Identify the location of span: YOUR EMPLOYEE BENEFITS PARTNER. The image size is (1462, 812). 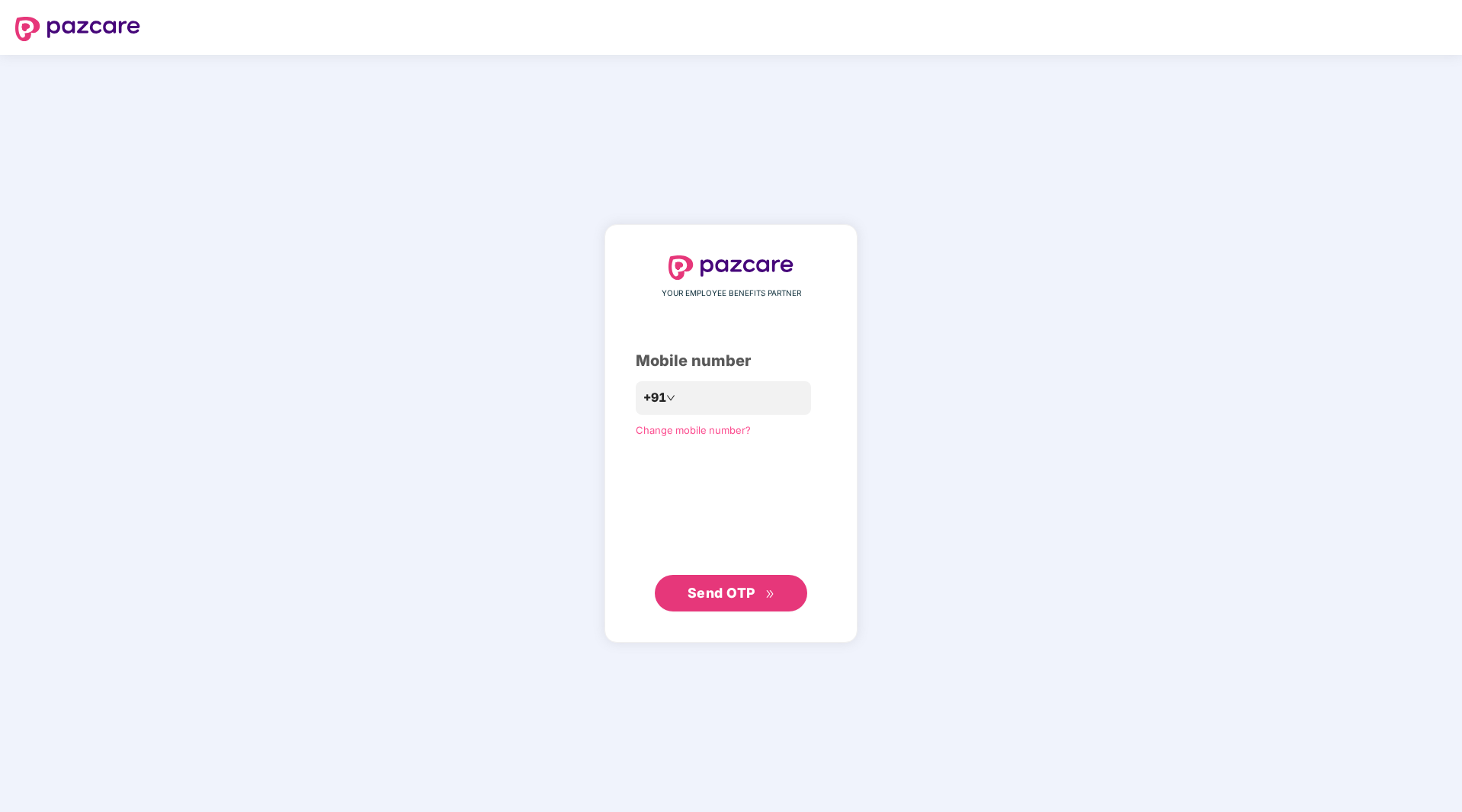
(731, 294).